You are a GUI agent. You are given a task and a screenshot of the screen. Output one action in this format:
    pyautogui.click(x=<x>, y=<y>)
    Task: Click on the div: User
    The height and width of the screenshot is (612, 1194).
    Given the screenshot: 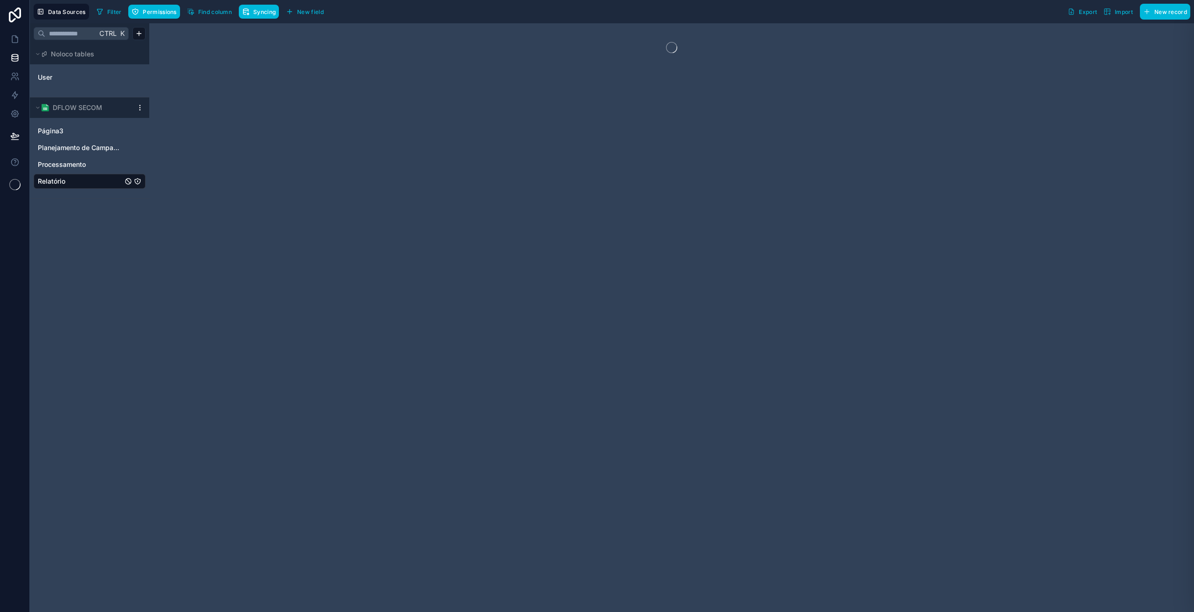 What is the action you would take?
    pyautogui.click(x=90, y=77)
    